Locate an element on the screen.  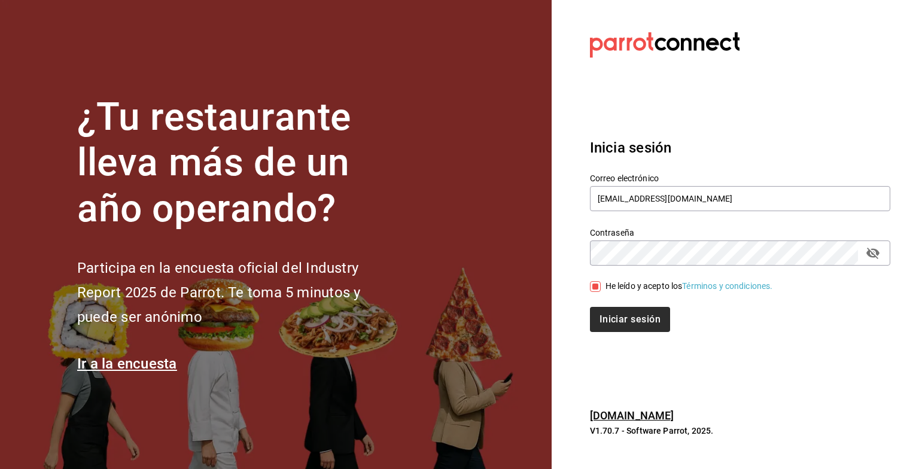
p: V1.70.7 - Software Parrot, 2025. is located at coordinates (740, 431).